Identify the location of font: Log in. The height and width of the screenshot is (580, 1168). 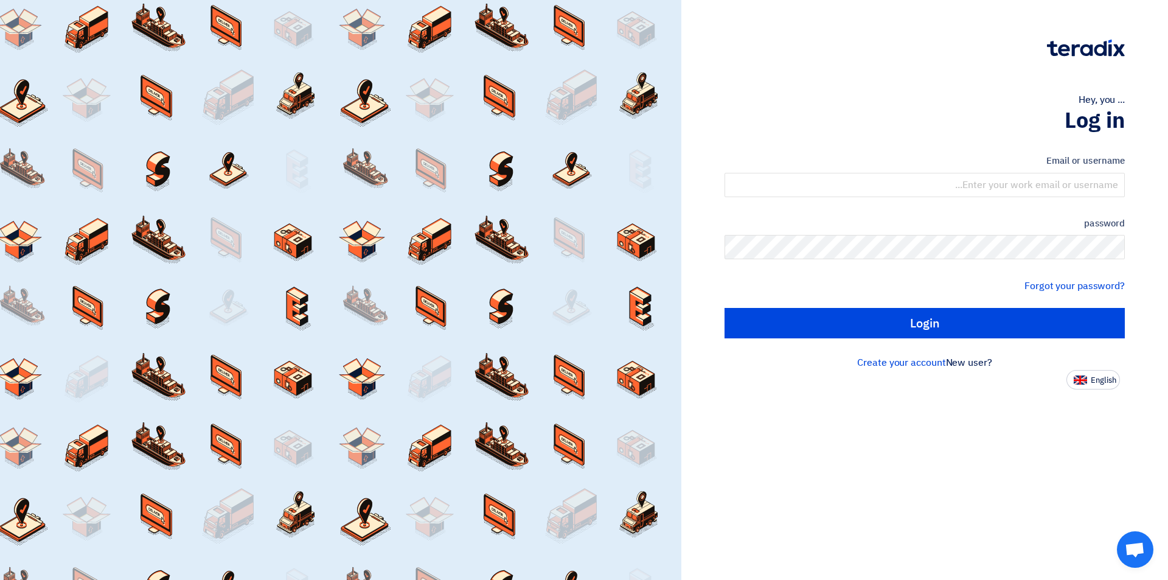
(1095, 120).